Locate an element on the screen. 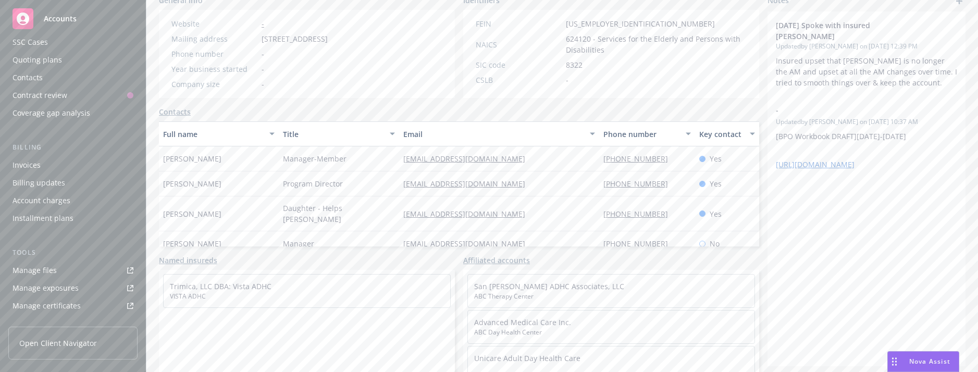  div: Title is located at coordinates (333, 134).